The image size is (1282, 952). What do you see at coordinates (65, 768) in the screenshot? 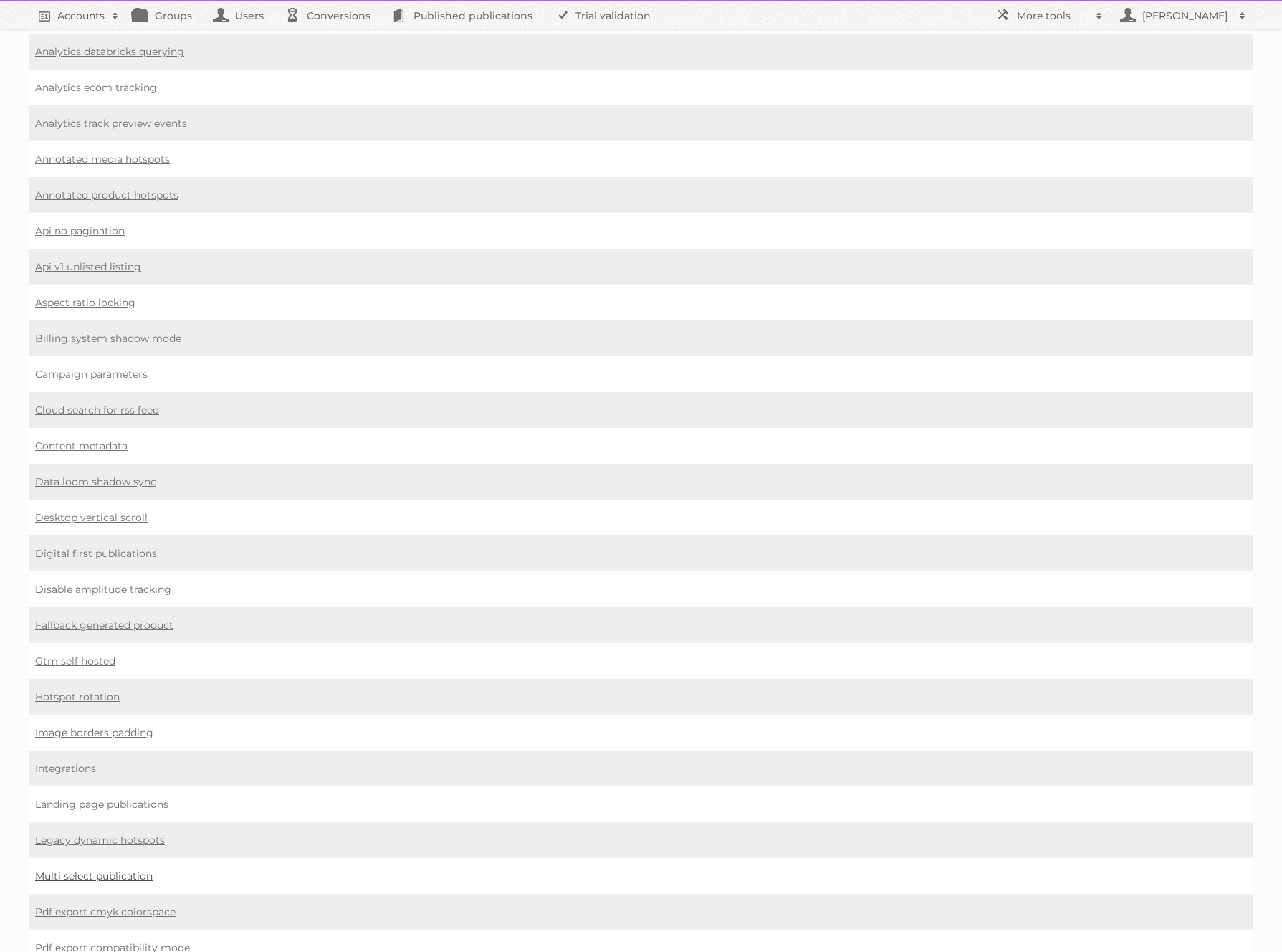
I see `a: Integrations` at bounding box center [65, 768].